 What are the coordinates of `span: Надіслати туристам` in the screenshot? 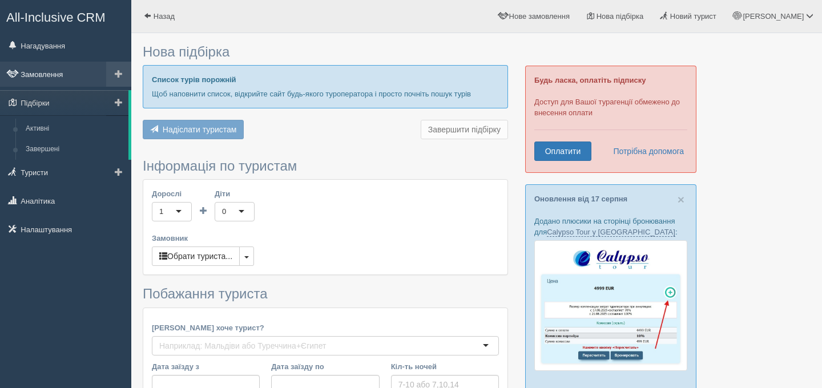 It's located at (200, 130).